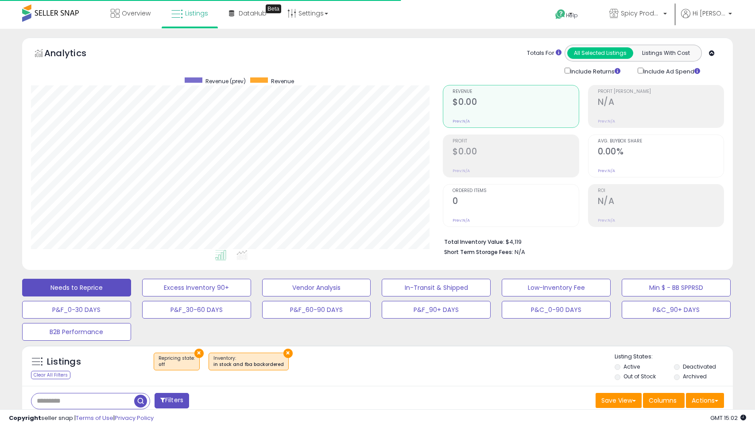  Describe the element at coordinates (316, 310) in the screenshot. I see `button: P&F_60-90 DAYS` at that location.